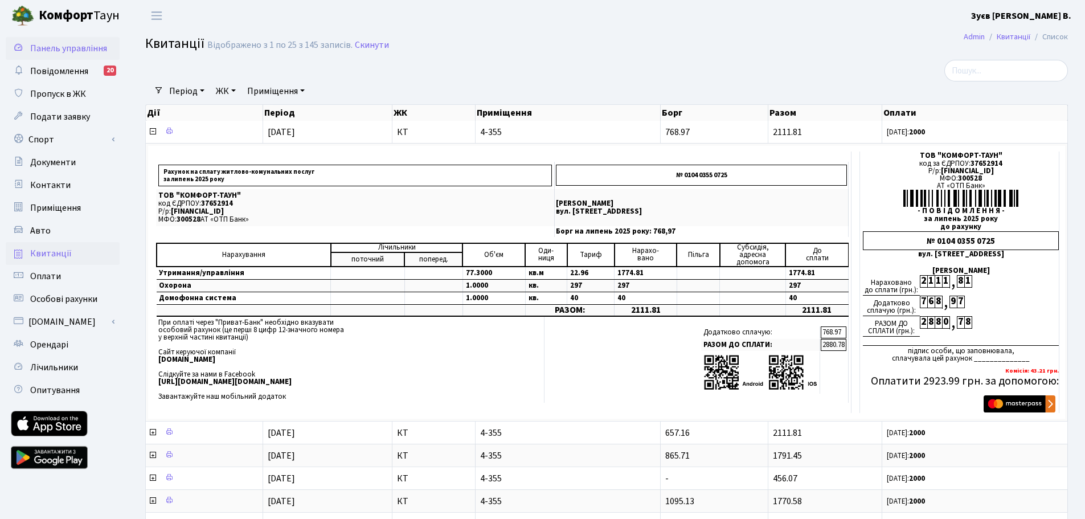 The image size is (1085, 519). I want to click on span: Документи, so click(53, 162).